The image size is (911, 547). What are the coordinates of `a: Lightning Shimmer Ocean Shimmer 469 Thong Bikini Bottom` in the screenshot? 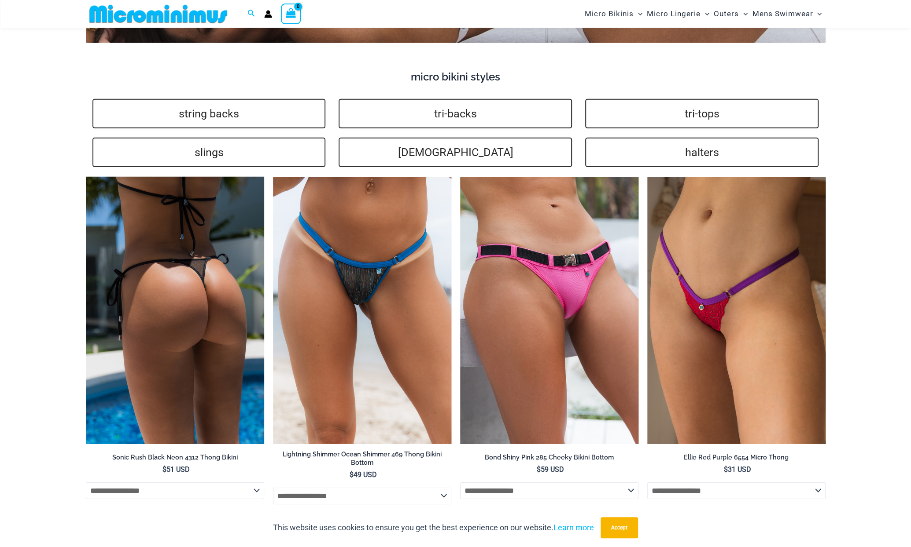 It's located at (362, 460).